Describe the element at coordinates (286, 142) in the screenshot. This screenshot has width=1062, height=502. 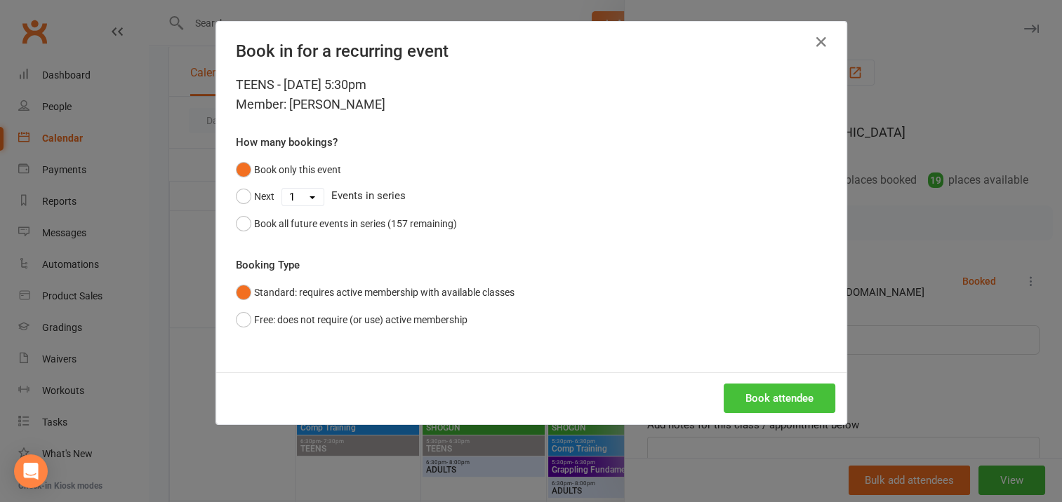
I see `label: How many bookings?` at that location.